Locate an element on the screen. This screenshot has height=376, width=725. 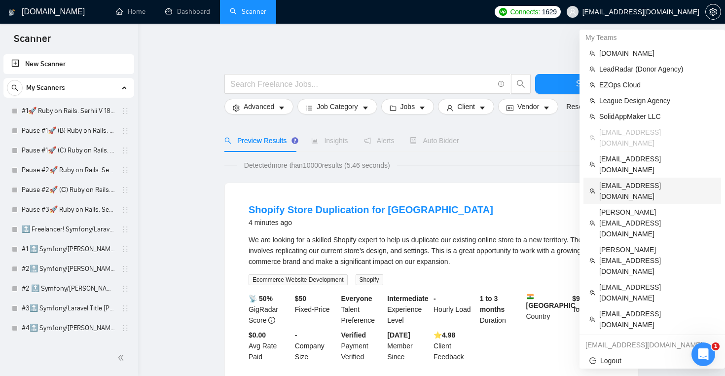
a: homeHome is located at coordinates (131, 11).